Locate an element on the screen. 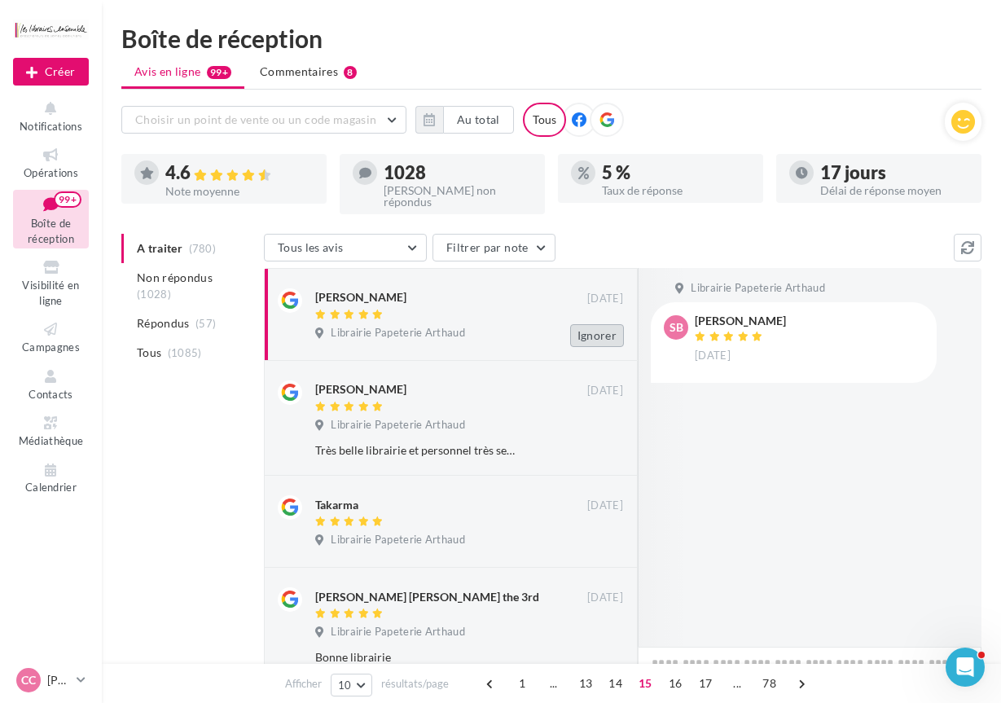  span: Répondus is located at coordinates (163, 323).